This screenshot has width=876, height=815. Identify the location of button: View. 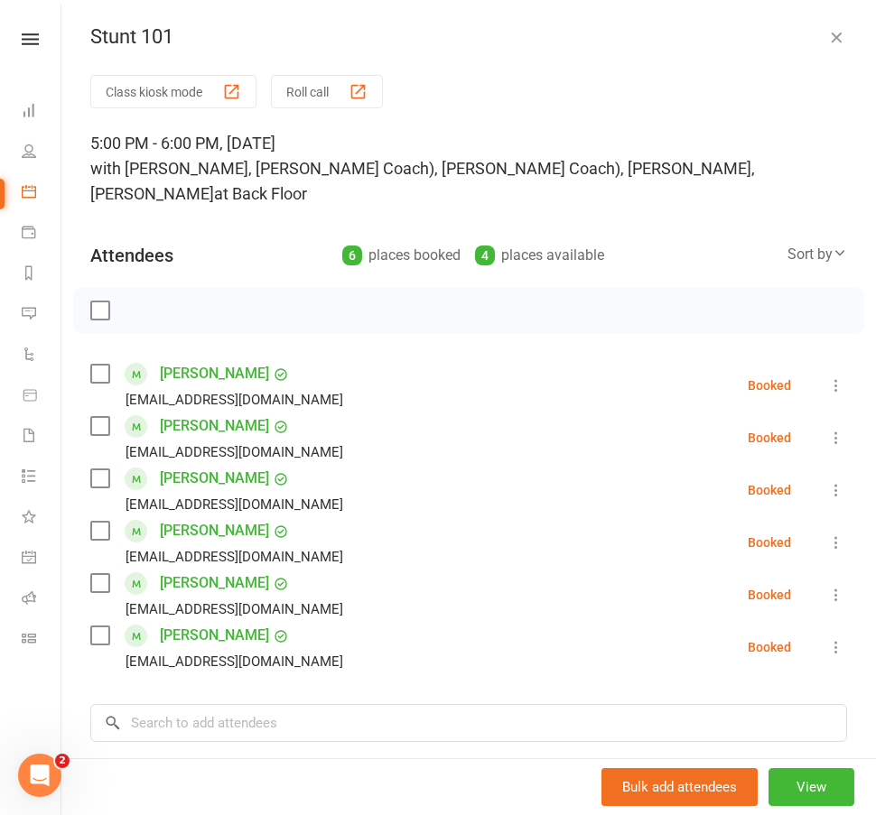
(811, 787).